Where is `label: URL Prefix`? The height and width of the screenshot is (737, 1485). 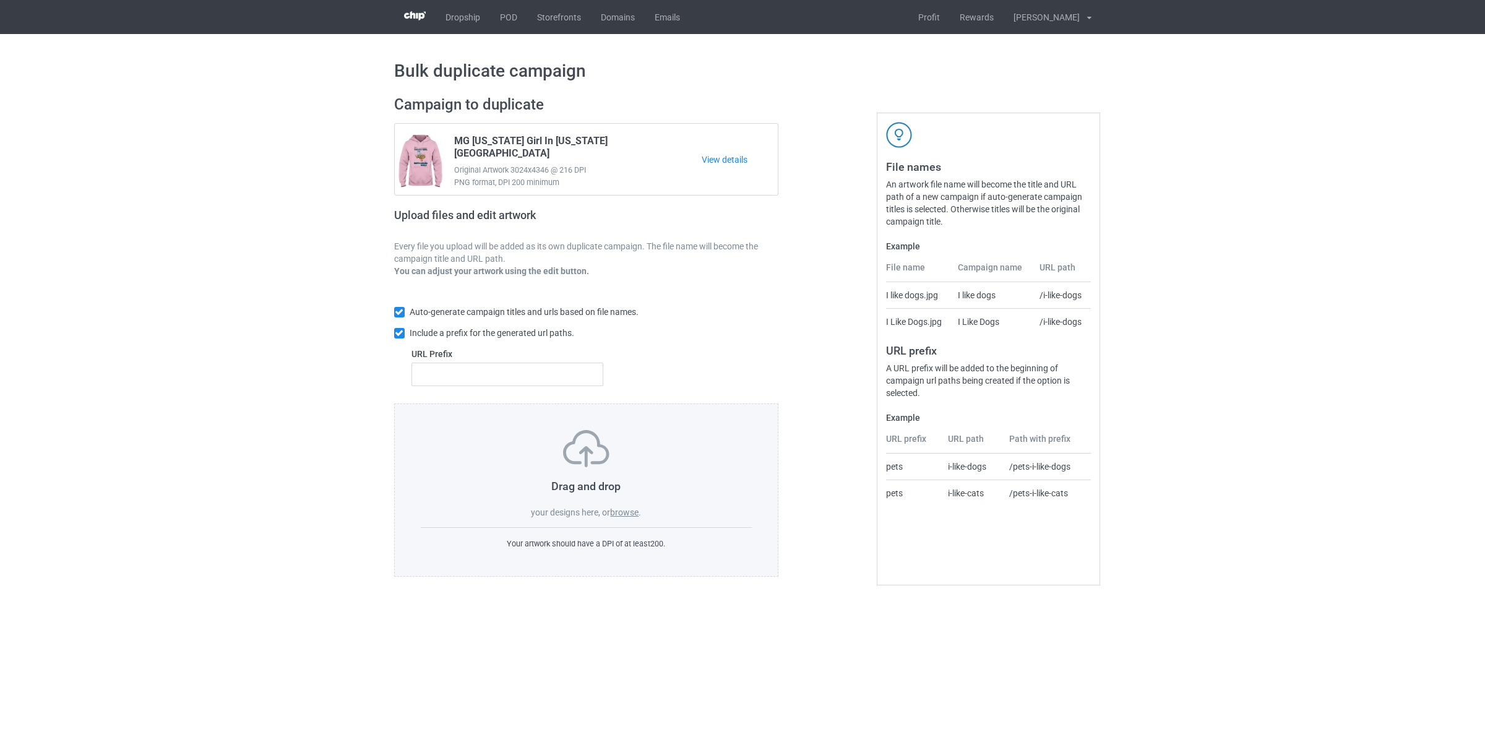
label: URL Prefix is located at coordinates (507, 354).